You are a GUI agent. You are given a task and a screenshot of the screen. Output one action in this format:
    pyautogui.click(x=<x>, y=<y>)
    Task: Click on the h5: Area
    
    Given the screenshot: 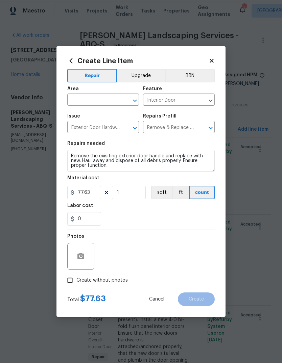 What is the action you would take?
    pyautogui.click(x=73, y=89)
    